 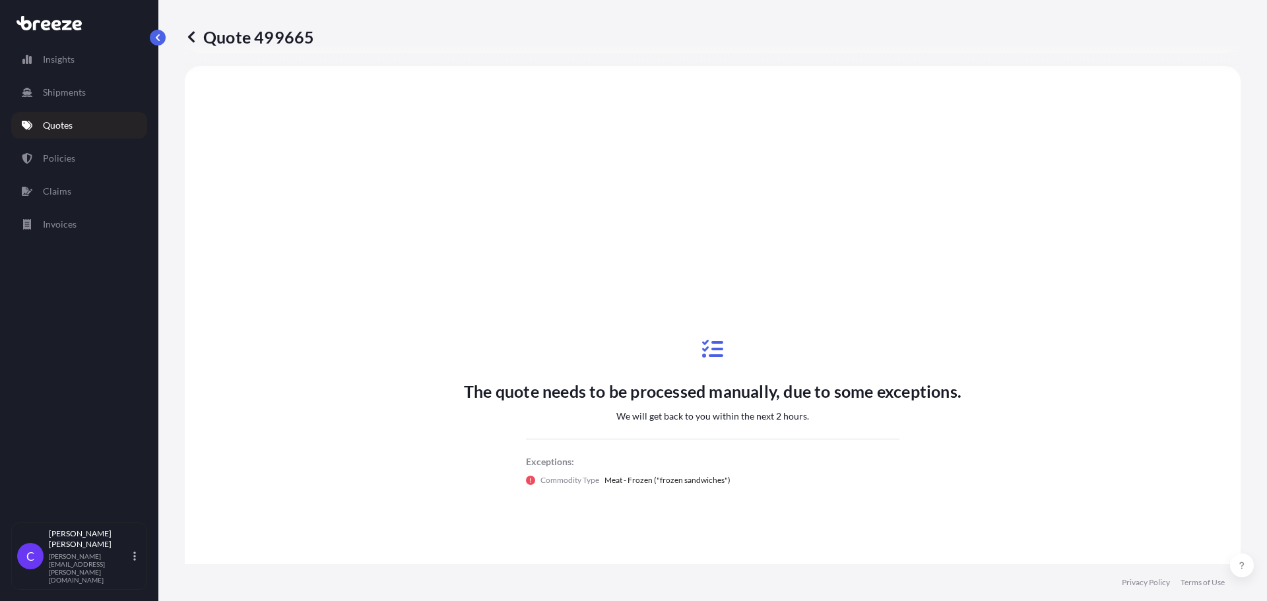 I want to click on a: Claims, so click(x=79, y=191).